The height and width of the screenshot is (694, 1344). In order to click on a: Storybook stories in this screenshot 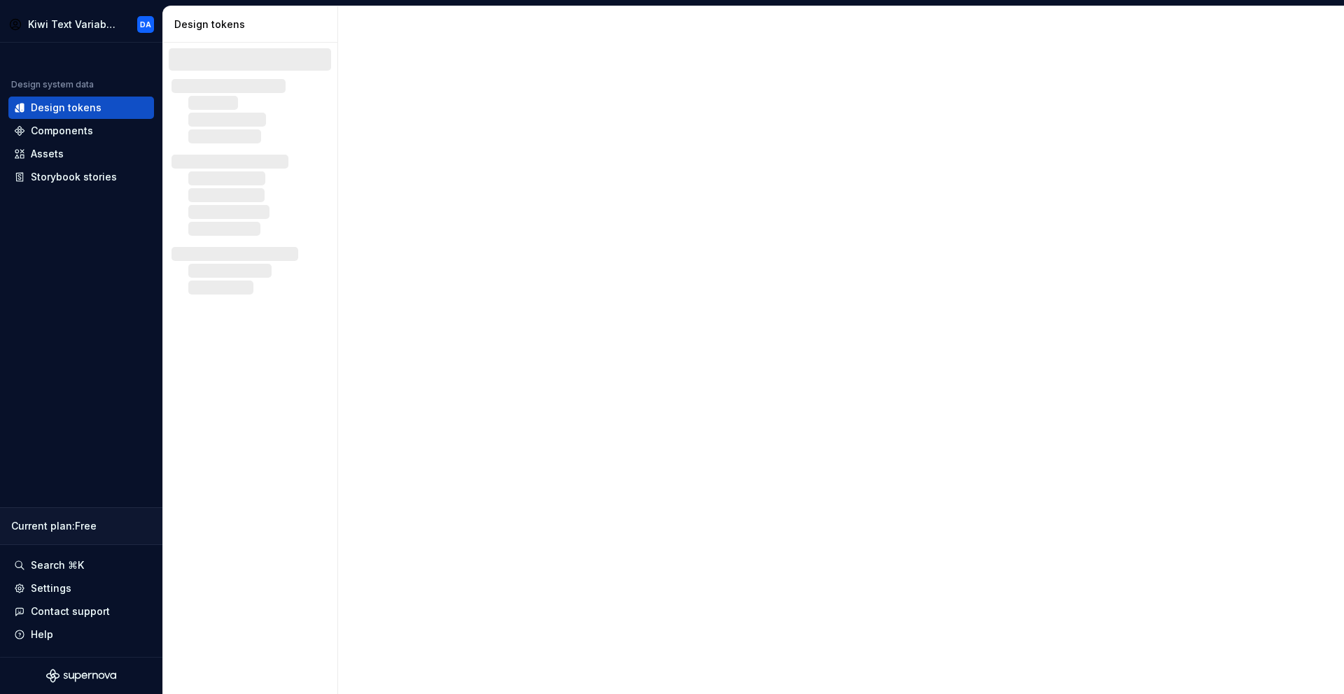, I will do `click(81, 177)`.